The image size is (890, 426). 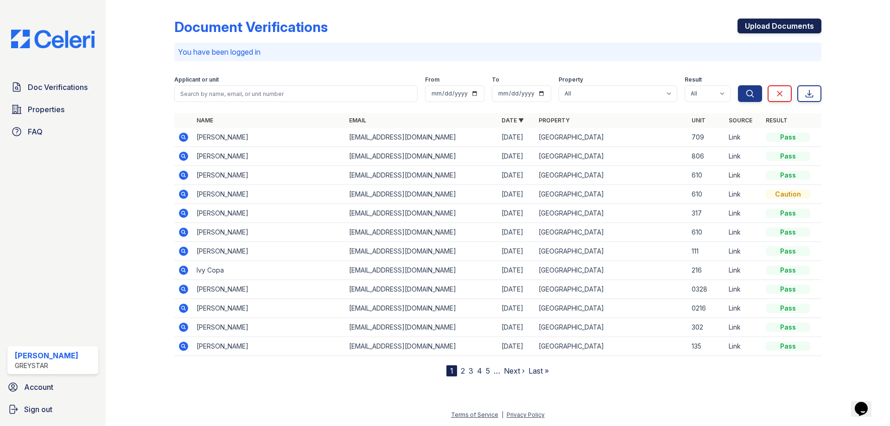 What do you see at coordinates (495, 80) in the screenshot?
I see `label: To` at bounding box center [495, 80].